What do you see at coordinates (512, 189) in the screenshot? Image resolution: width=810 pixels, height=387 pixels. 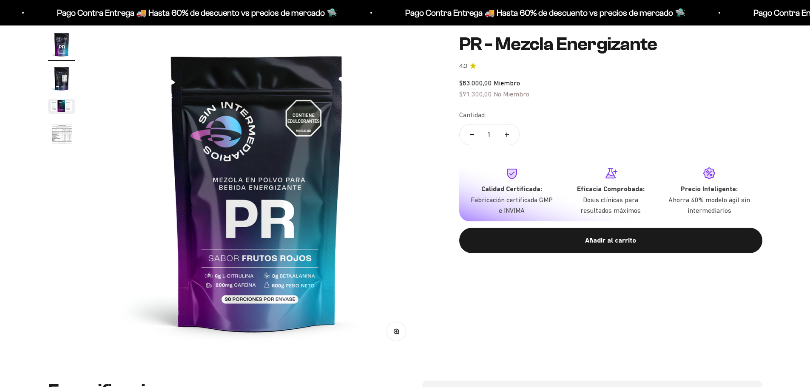 I see `strong: Calidad Certificada:` at bounding box center [512, 189].